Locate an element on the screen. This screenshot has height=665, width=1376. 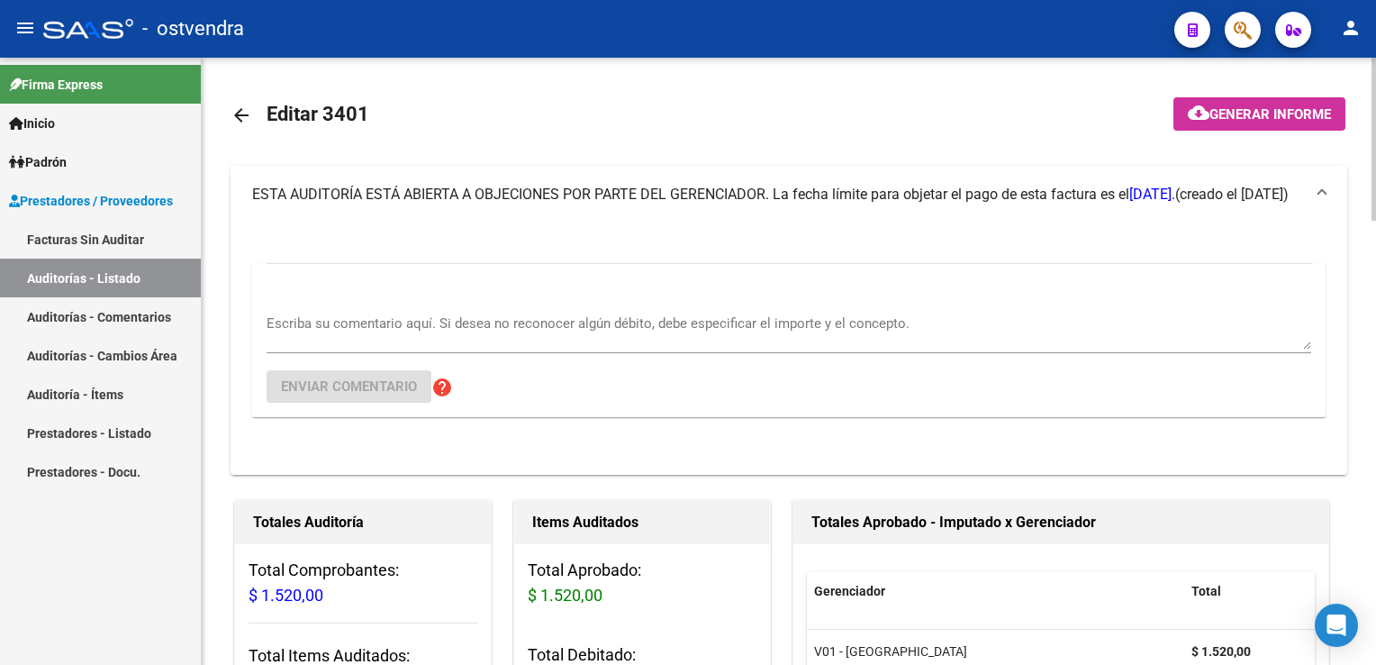
h1: Items Auditados is located at coordinates (642, 522).